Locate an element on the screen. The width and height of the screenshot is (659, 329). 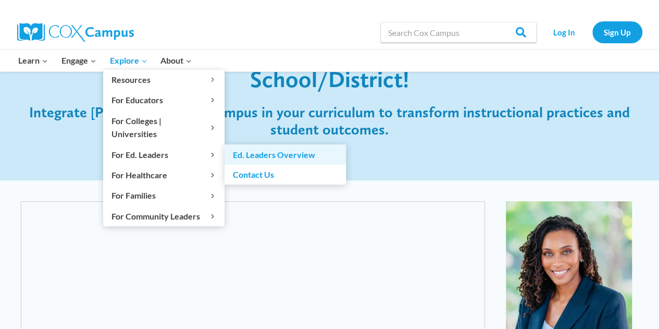
button: Child menu of Resources is located at coordinates (164, 80).